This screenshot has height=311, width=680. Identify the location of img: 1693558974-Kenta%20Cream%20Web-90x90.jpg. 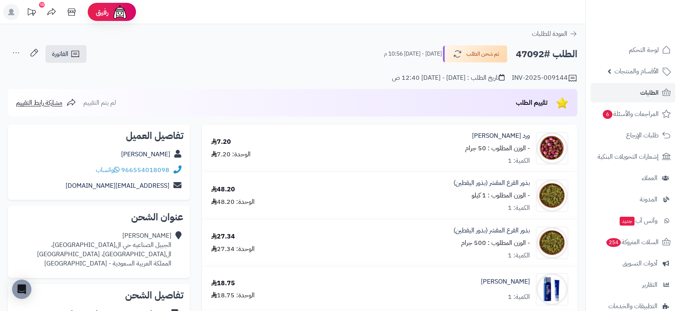
(552, 289).